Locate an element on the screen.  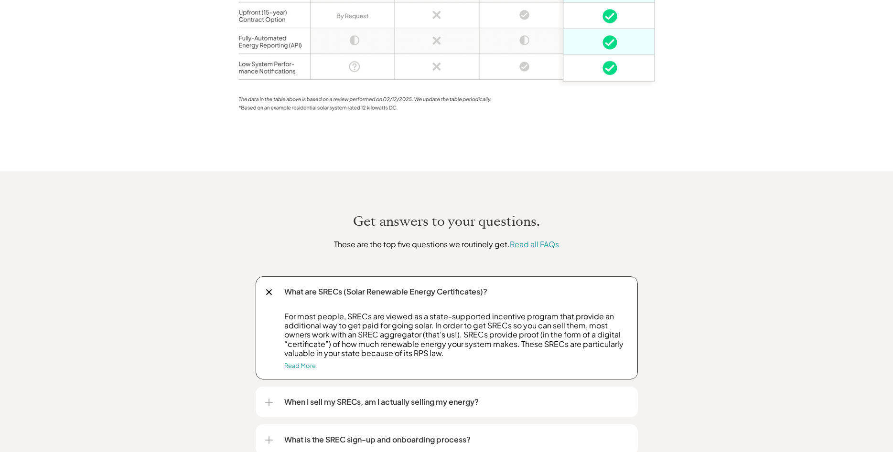
p: These are the top five questions we routinely get. is located at coordinates (446, 244).